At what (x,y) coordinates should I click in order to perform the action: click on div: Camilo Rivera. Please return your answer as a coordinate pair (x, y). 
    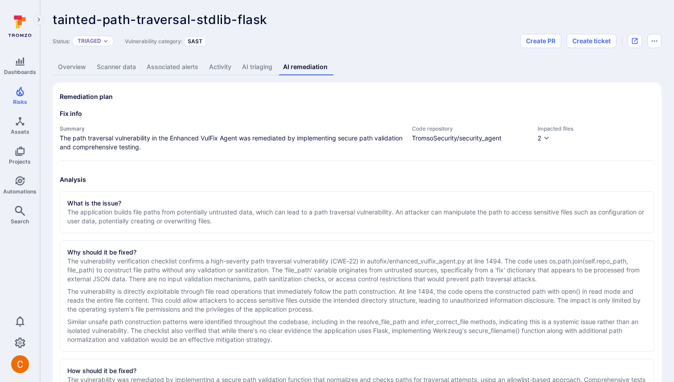
    Looking at the image, I should click on (20, 364).